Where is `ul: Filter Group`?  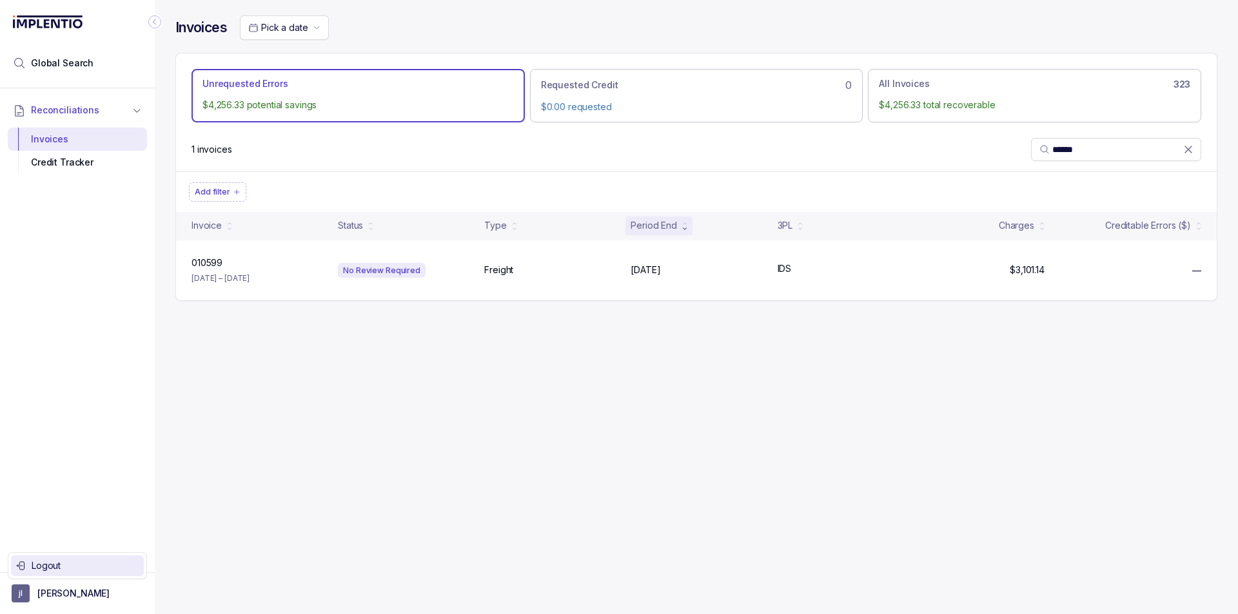 ul: Filter Group is located at coordinates (696, 192).